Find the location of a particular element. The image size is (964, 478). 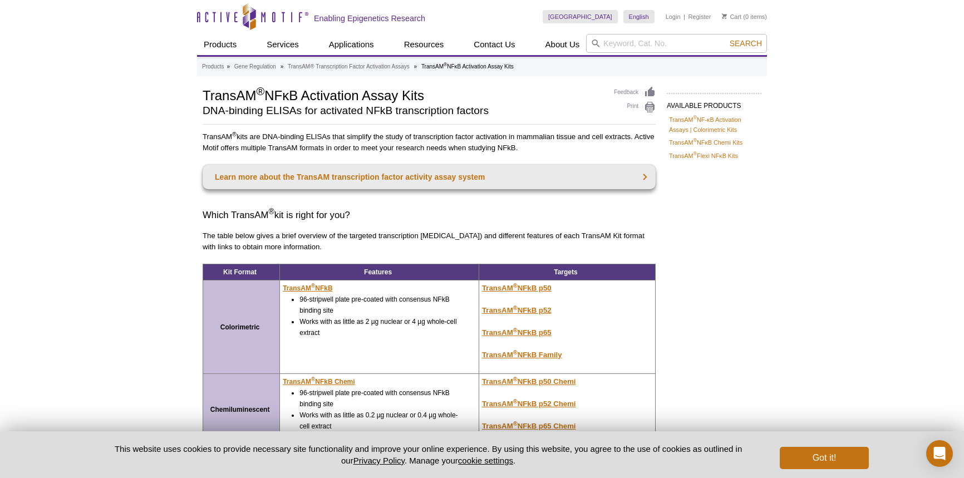

a: Register is located at coordinates (699, 17).